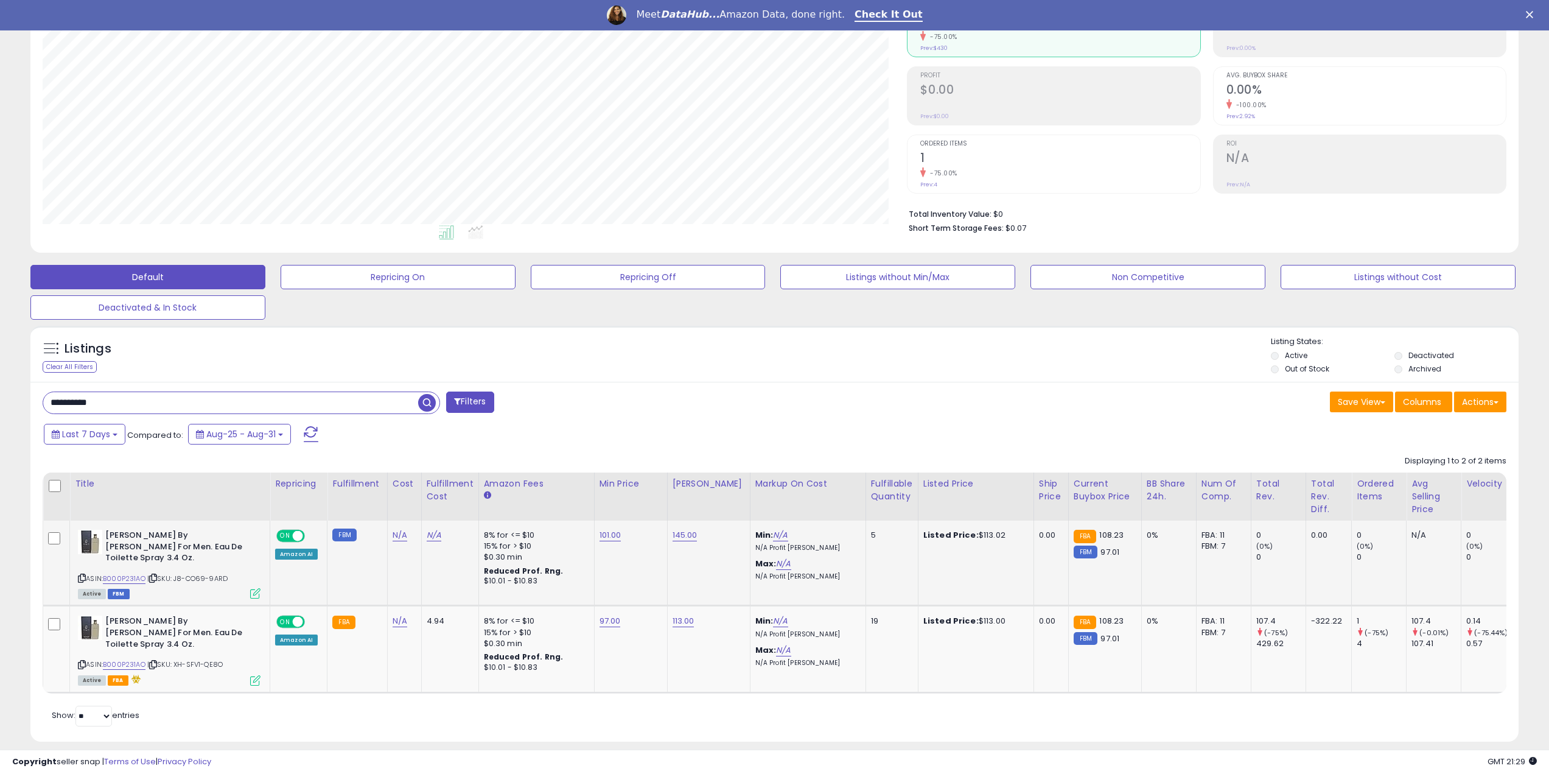 The image size is (1549, 774). Describe the element at coordinates (148, 307) in the screenshot. I see `button: Deactivated & In Stock` at that location.